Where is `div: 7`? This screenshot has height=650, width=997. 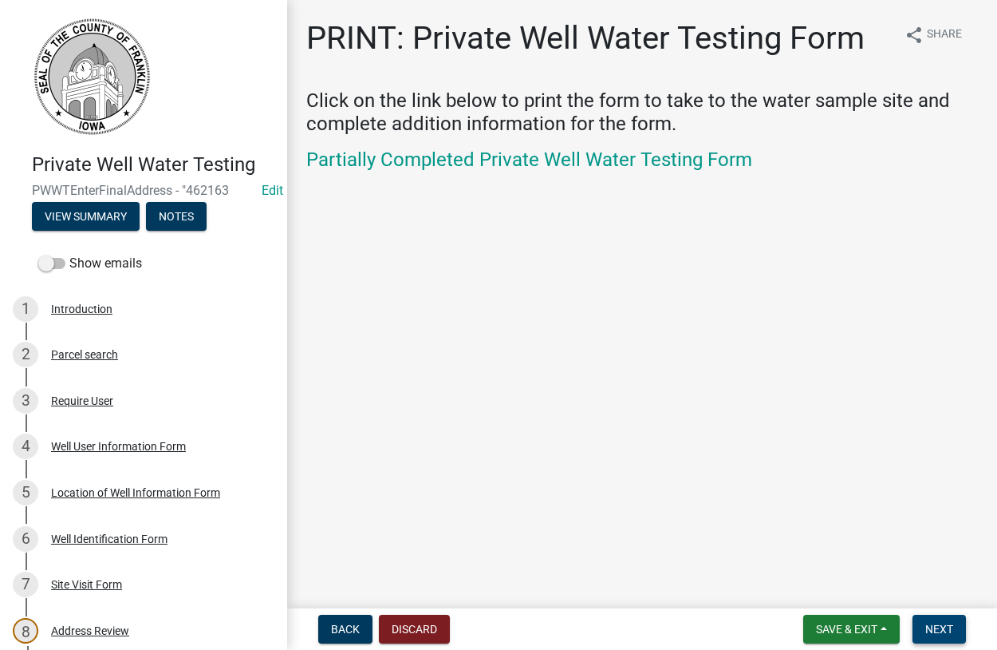
div: 7 is located at coordinates (26, 584).